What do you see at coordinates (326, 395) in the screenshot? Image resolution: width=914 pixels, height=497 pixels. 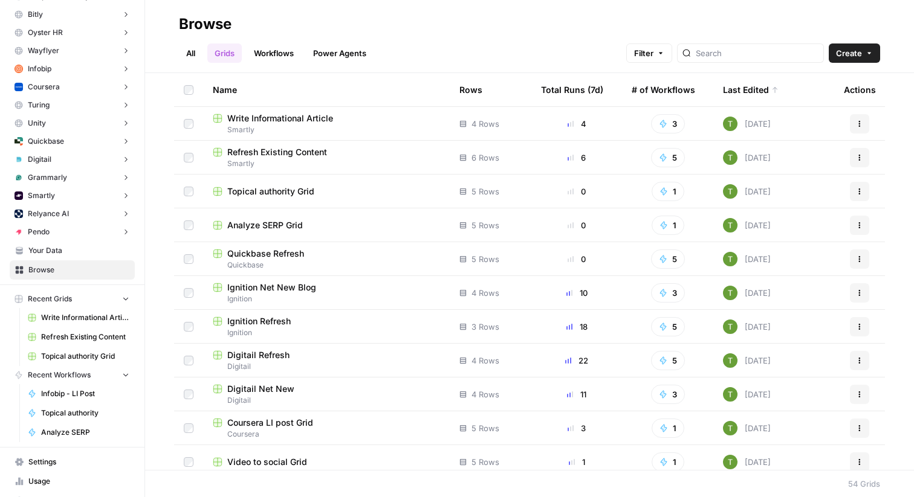 I see `a: Digitail Net NewDigitail` at bounding box center [326, 395].